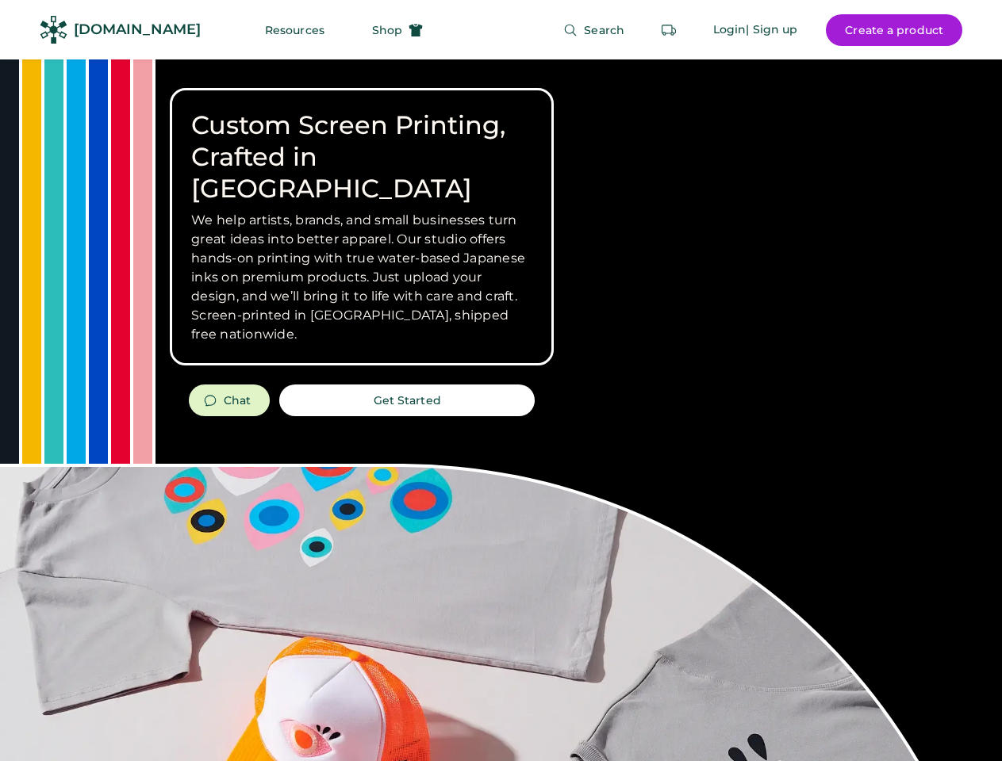 The width and height of the screenshot is (1002, 761). What do you see at coordinates (771, 30) in the screenshot?
I see `div: | Sign up` at bounding box center [771, 30].